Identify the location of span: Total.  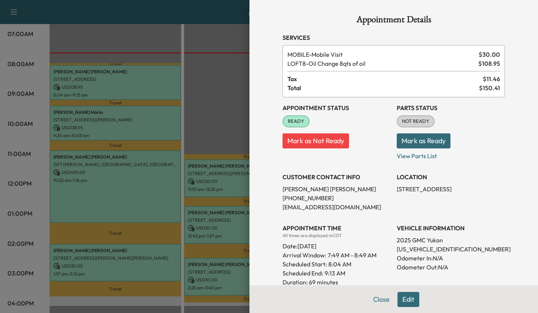
(383, 88).